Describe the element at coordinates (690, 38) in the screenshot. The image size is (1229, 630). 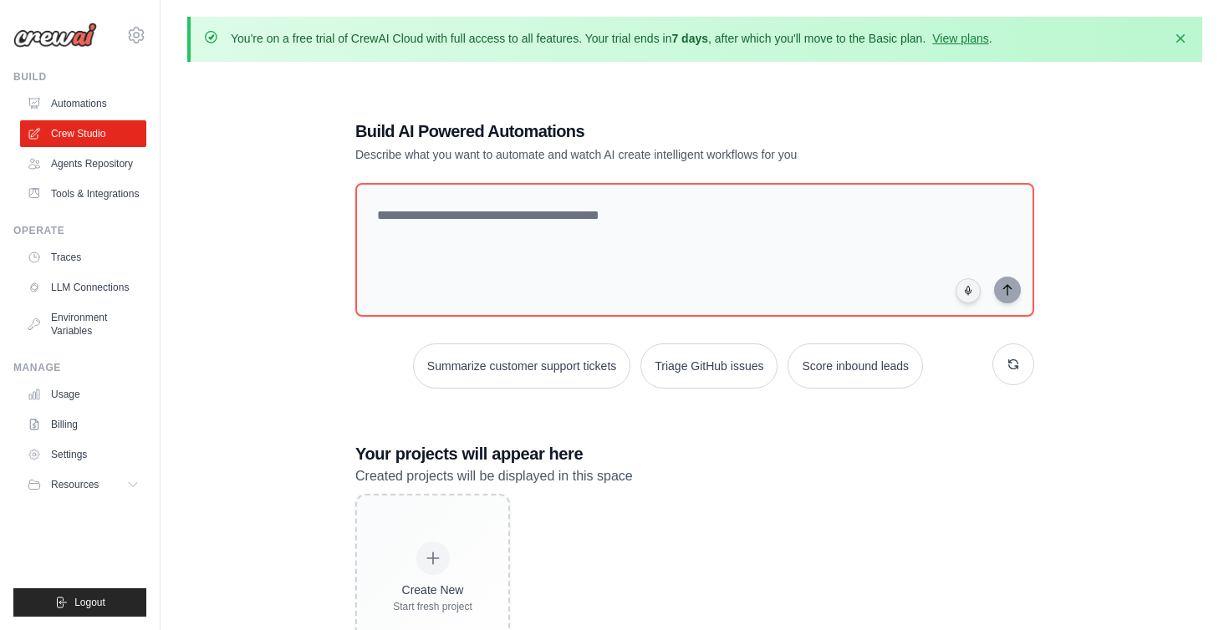
I see `strong: 7 days` at that location.